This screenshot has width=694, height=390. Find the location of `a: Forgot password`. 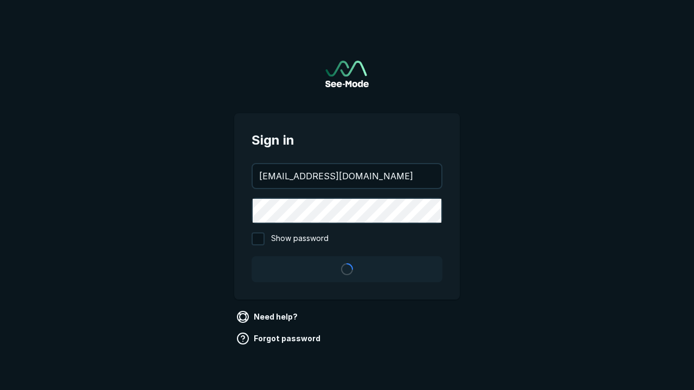

a: Forgot password is located at coordinates (279, 339).